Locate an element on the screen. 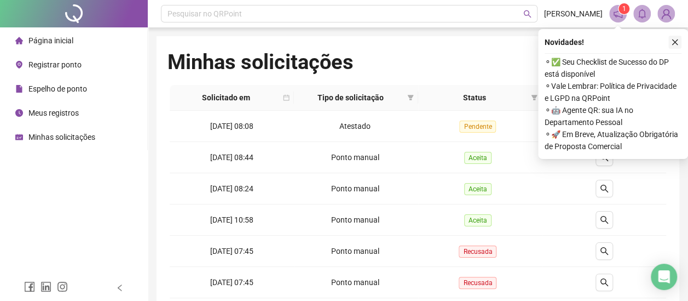  span: ⚬ ✅ Seu Checklist de Sucesso do DP está disponível is located at coordinates (613, 68).